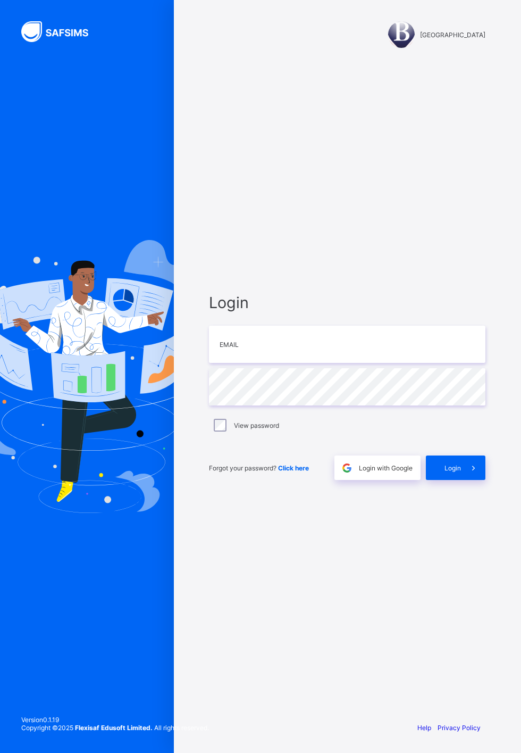 This screenshot has height=753, width=521. I want to click on span: Click here, so click(294, 468).